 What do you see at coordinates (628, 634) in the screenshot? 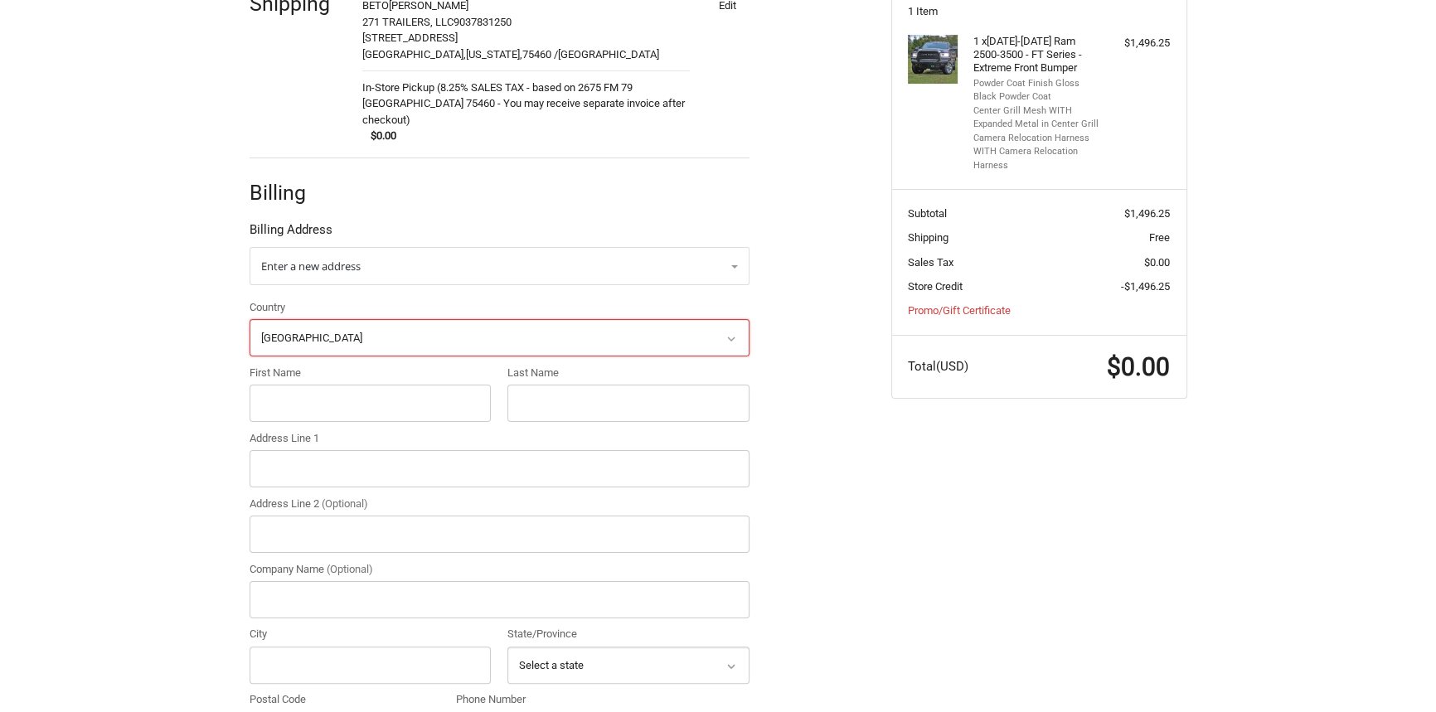
I see `label: State/Province` at bounding box center [628, 634].